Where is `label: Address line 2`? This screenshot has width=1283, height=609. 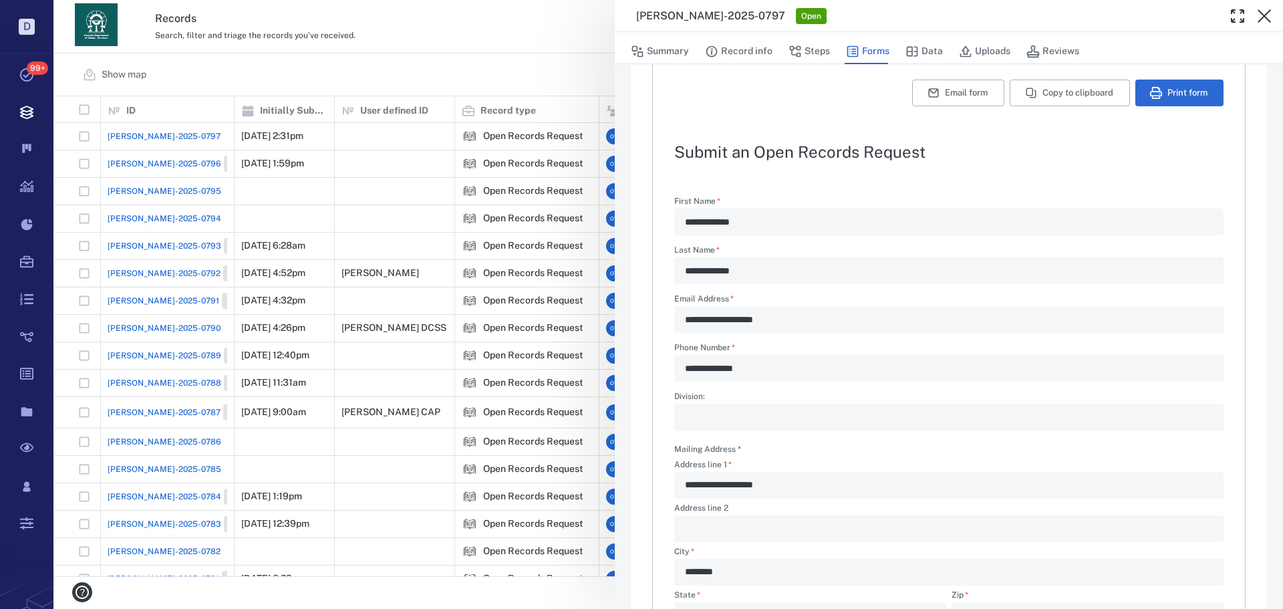 label: Address line 2 is located at coordinates (949, 509).